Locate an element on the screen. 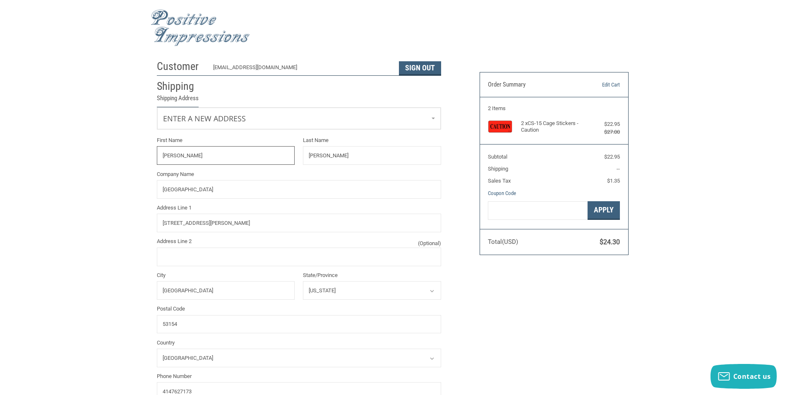 Image resolution: width=785 pixels, height=395 pixels. span: Sales Tax is located at coordinates (499, 180).